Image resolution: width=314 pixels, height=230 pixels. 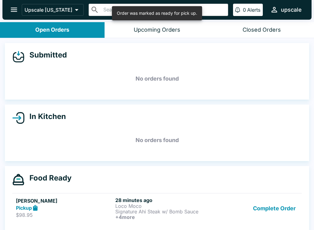 What do you see at coordinates (45, 116) in the screenshot?
I see `h4: In Kitchen` at bounding box center [45, 116].